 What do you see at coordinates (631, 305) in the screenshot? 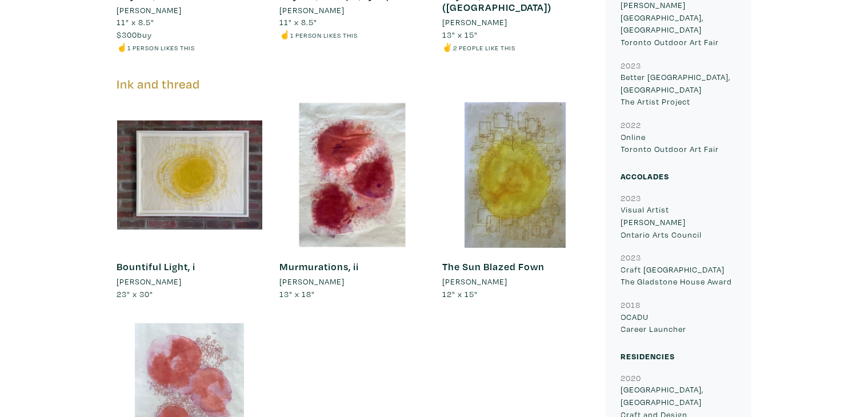
I see `small: 2018` at bounding box center [631, 305].